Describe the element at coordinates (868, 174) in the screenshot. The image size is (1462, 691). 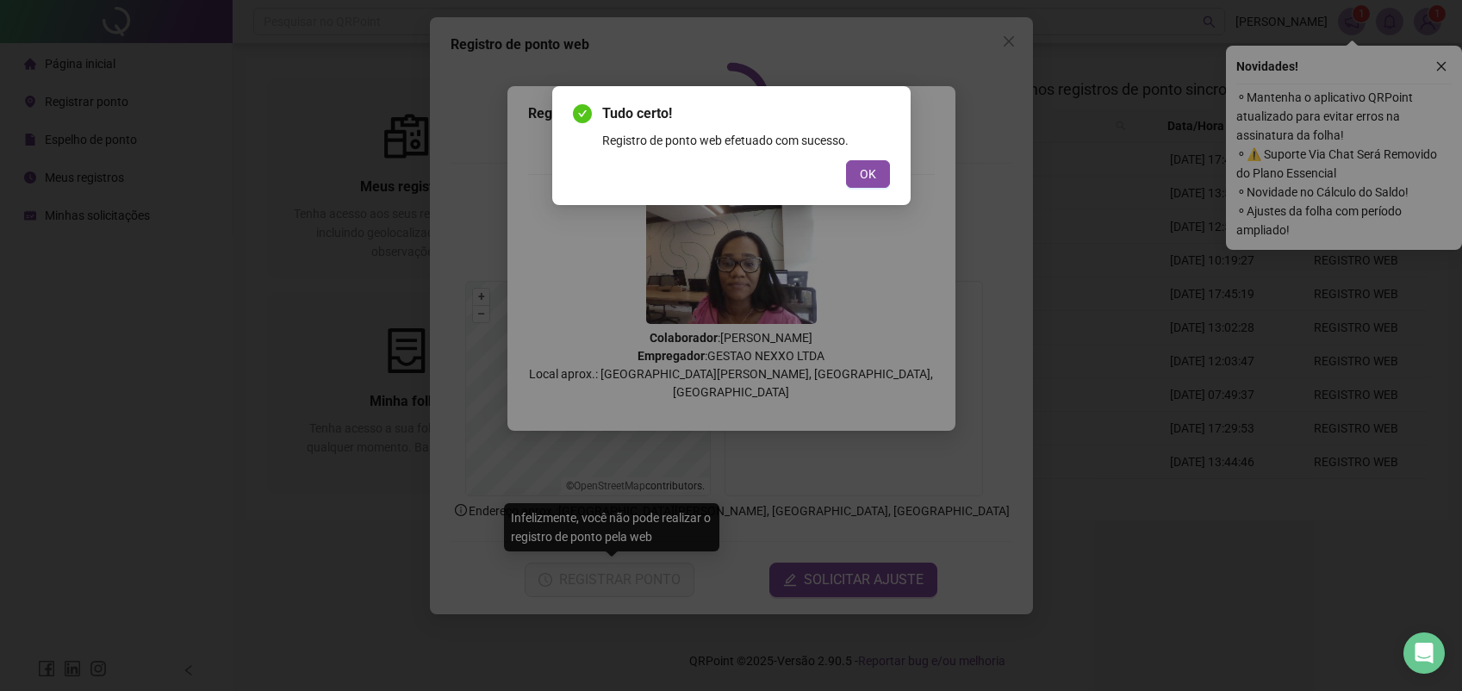
I see `button: OK` at that location.